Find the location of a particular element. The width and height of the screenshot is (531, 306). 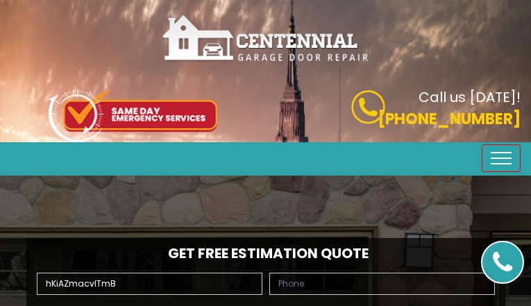

img: icon-top.png is located at coordinates (133, 115).